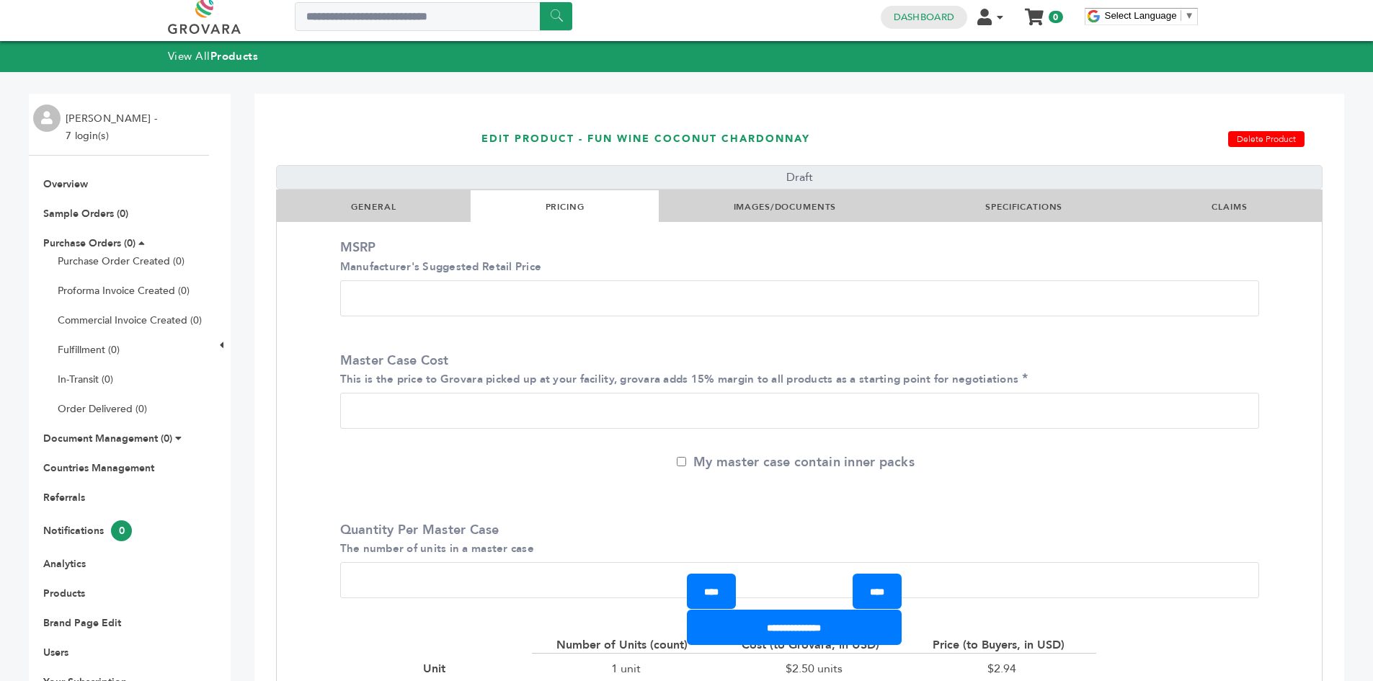  Describe the element at coordinates (1141, 15) in the screenshot. I see `span: Select Language` at that location.